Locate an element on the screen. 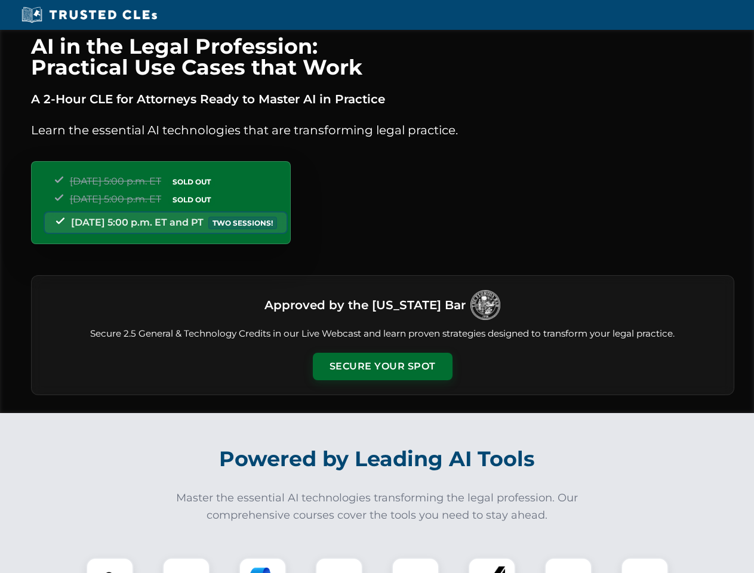 The height and width of the screenshot is (573, 754). p: Learn the essential AI technologies that are transforming legal practice. is located at coordinates (383, 130).